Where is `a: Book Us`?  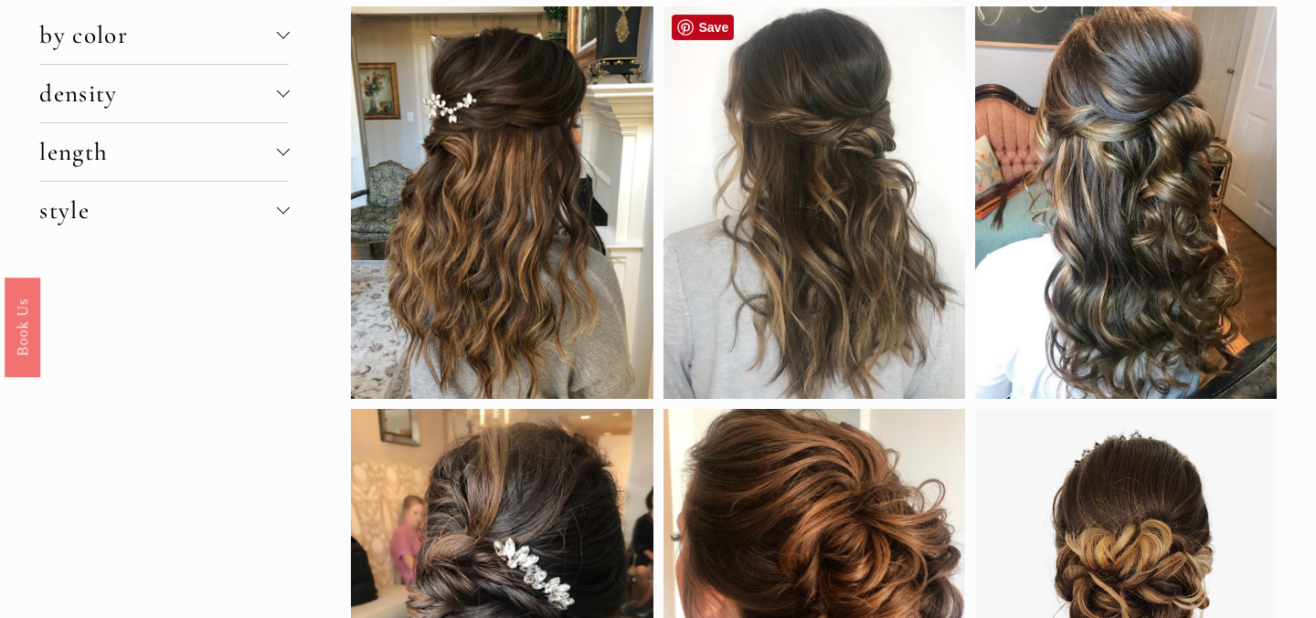
a: Book Us is located at coordinates (22, 326).